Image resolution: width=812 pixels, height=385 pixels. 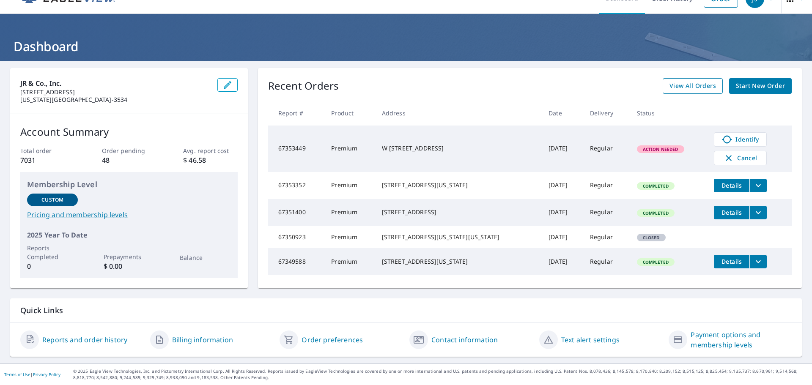 I want to click on p: Recent Orders, so click(x=304, y=86).